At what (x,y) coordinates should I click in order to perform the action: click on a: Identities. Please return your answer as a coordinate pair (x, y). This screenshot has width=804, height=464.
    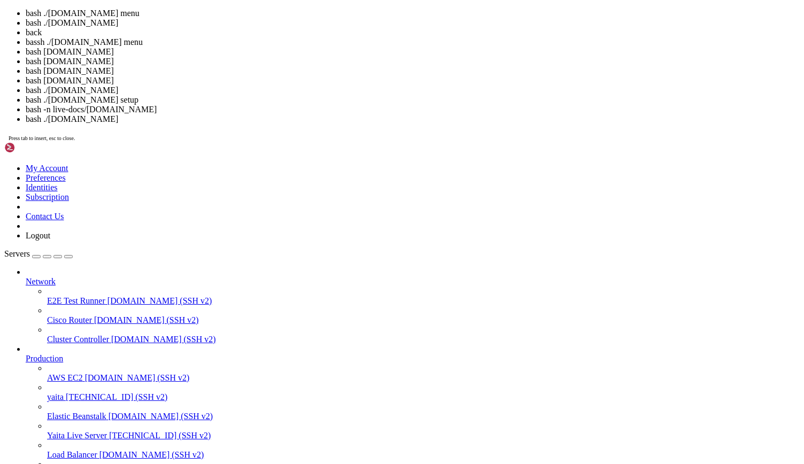
    Looking at the image, I should click on (42, 187).